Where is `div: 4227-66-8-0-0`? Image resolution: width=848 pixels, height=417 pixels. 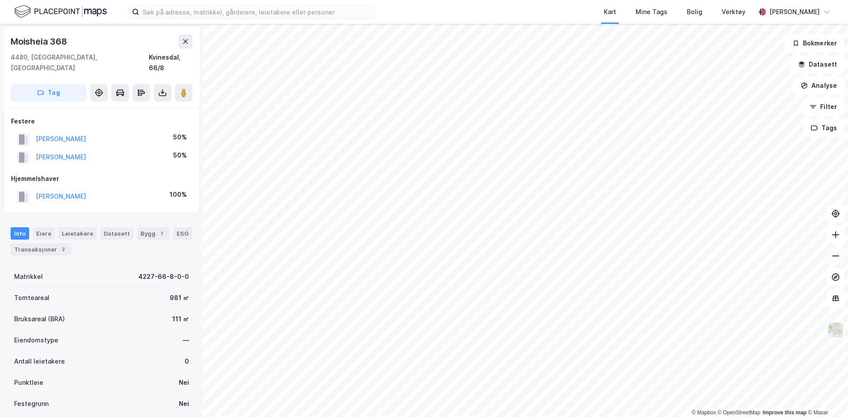
div: 4227-66-8-0-0 is located at coordinates (163, 277).